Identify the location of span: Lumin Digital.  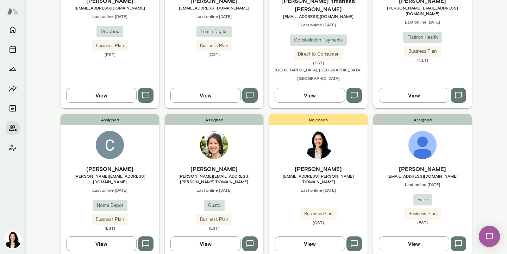
(214, 32).